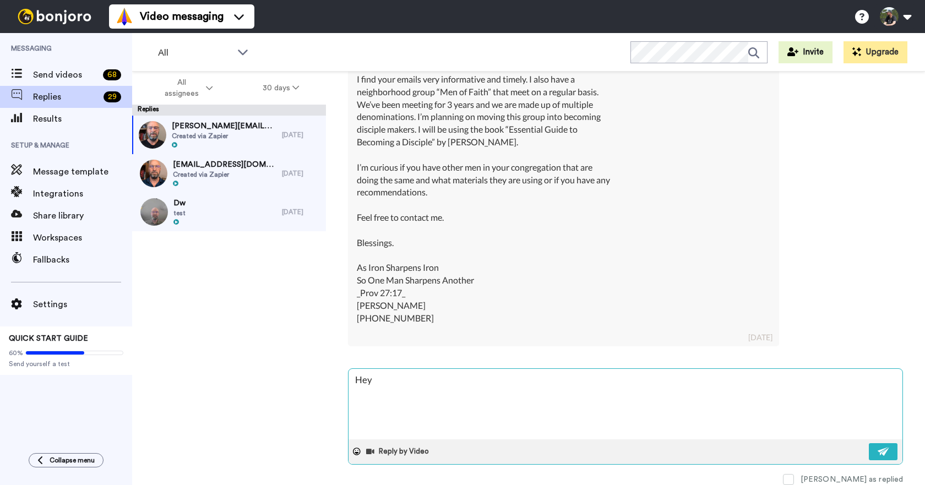 The image size is (925, 485). Describe the element at coordinates (83, 238) in the screenshot. I see `span: Workspaces` at that location.